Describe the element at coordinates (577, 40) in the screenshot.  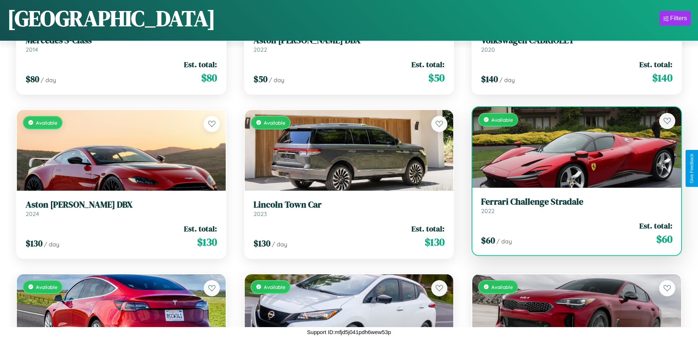
I see `h3: Volkswagen CABRIOLET` at that location.